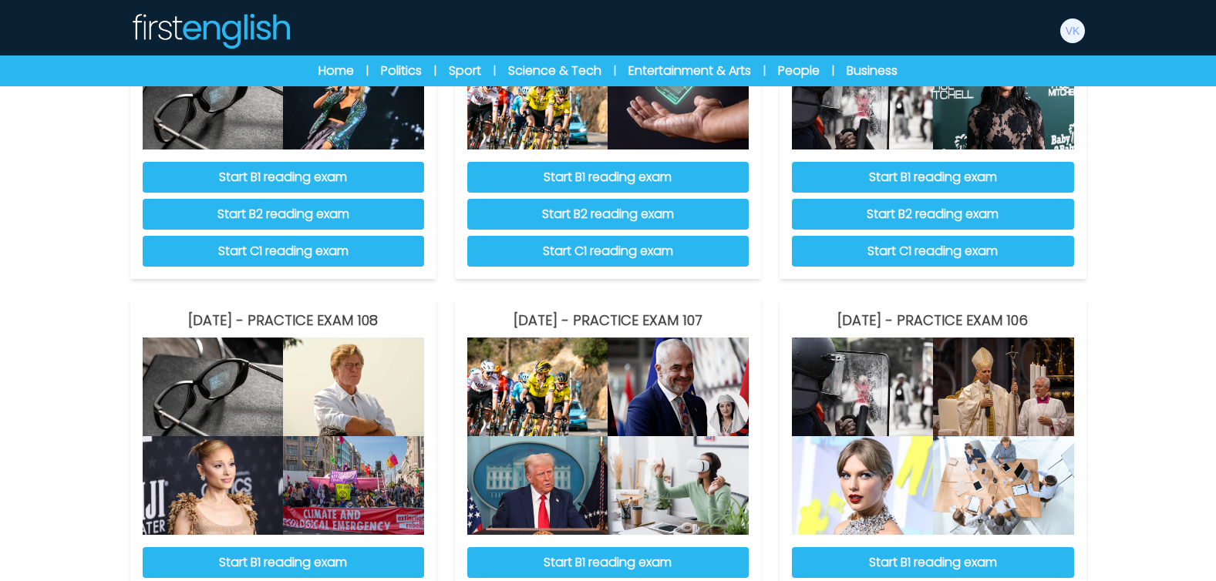 This screenshot has width=1216, height=581. Describe the element at coordinates (1072, 31) in the screenshot. I see `img: Vanessa Nicole Krol` at that location.